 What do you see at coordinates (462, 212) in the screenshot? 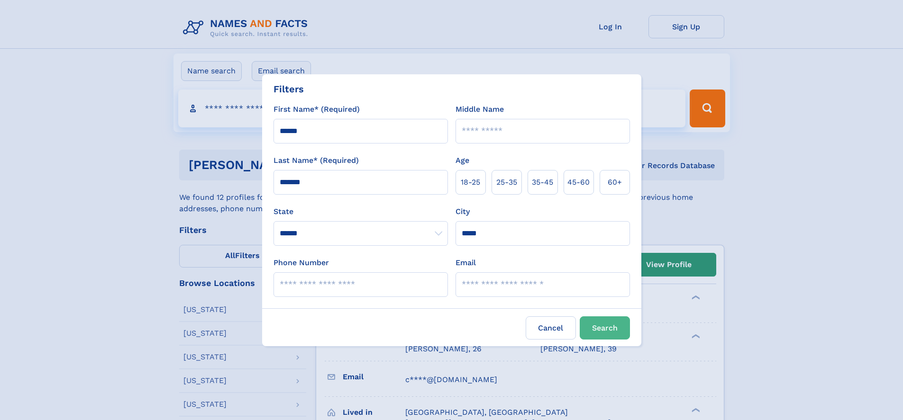
I see `label: City` at bounding box center [462, 212].